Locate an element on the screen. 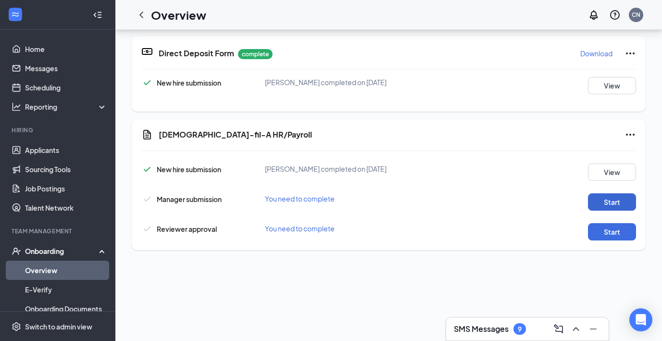  a: Applicants is located at coordinates (66, 150).